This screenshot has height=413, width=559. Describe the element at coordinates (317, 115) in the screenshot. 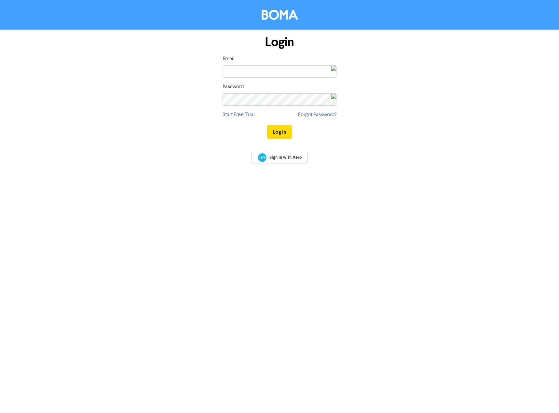

I see `a: Forgot Password?` at that location.